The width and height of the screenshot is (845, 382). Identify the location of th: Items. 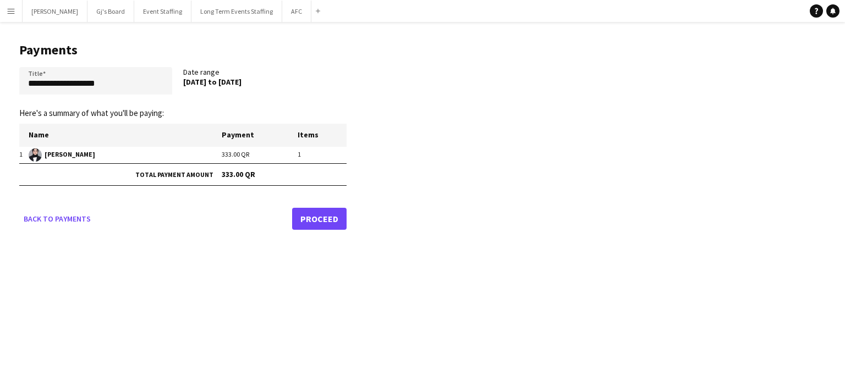
(322, 135).